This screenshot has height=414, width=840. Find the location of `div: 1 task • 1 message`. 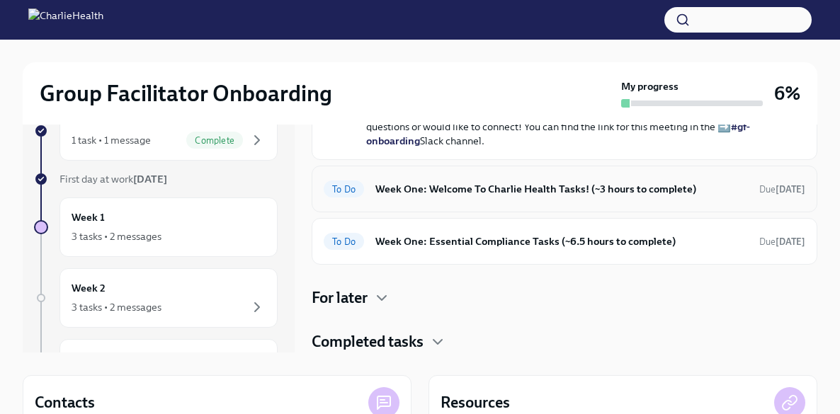

div: 1 task • 1 message is located at coordinates (111, 140).